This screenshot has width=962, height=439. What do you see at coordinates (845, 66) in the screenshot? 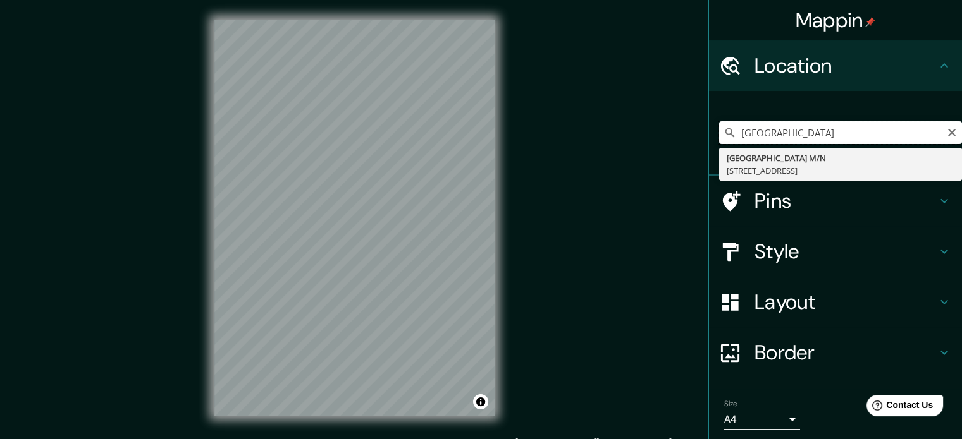
I see `h4: Location` at bounding box center [845, 66].